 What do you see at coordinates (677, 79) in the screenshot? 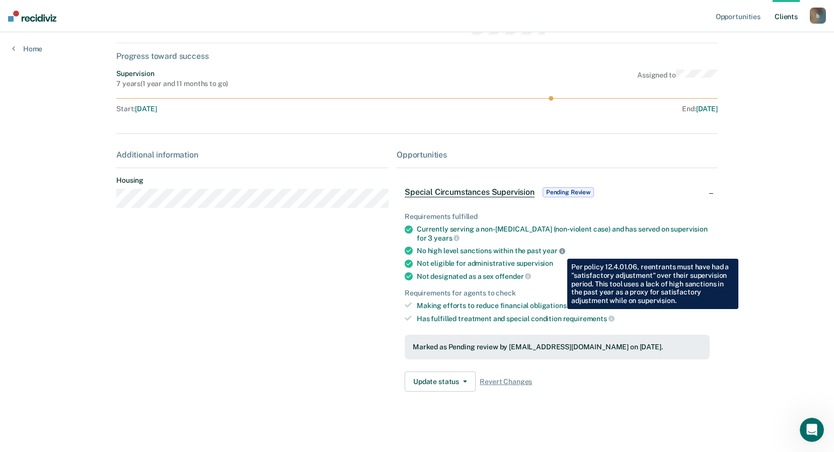
I see `div: Assigned to` at bounding box center [677, 79].